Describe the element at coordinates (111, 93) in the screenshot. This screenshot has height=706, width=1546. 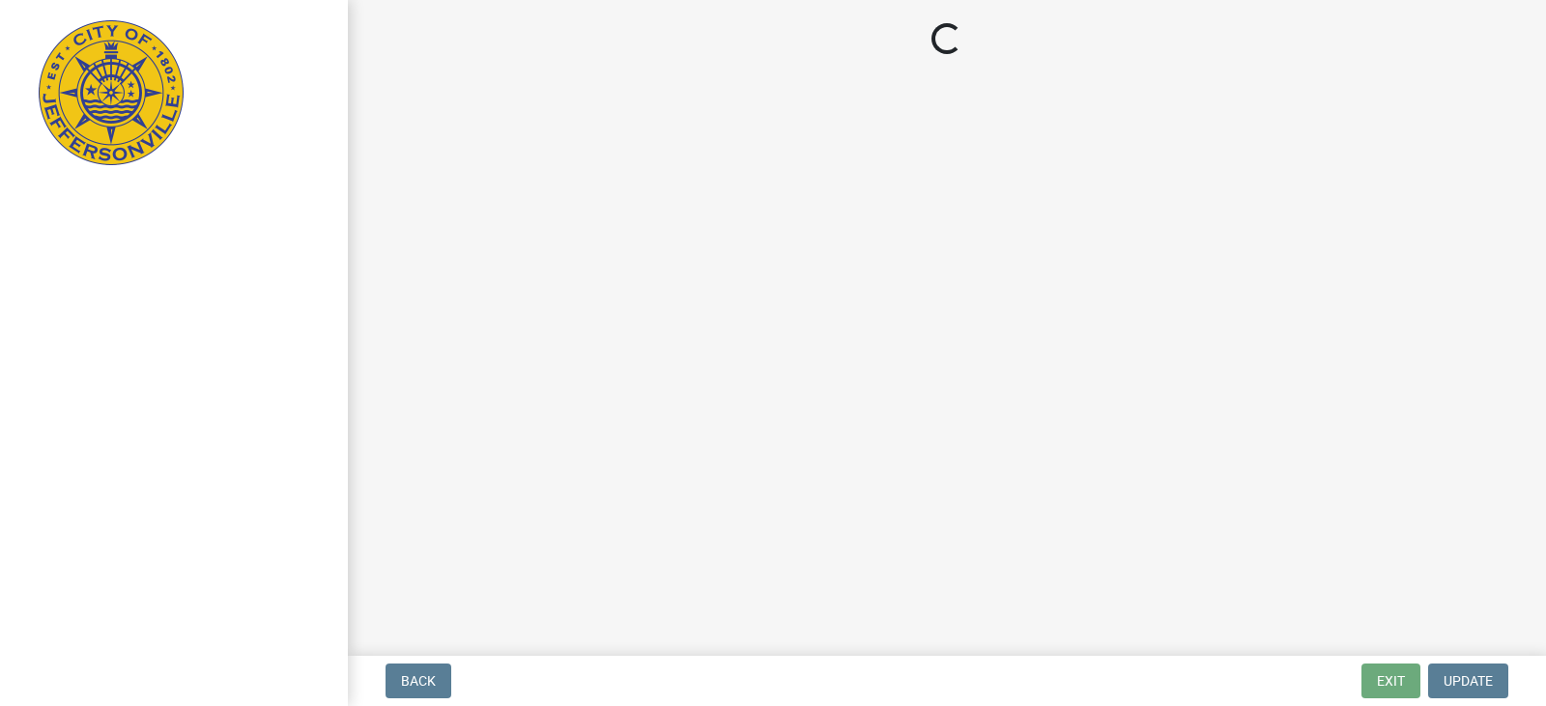
I see `img: City of Jeffersonville, Indiana` at that location.